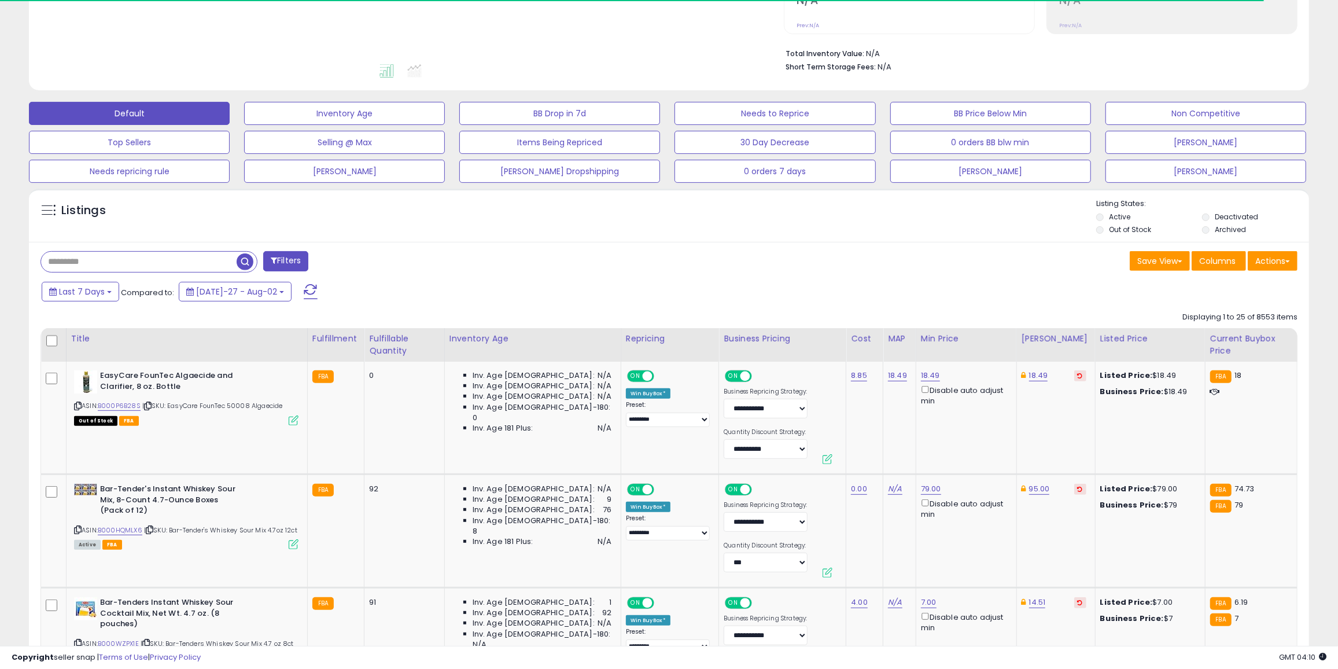 Image resolution: width=1338 pixels, height=669 pixels. Describe the element at coordinates (559, 142) in the screenshot. I see `button: Items Being Repriced` at that location.